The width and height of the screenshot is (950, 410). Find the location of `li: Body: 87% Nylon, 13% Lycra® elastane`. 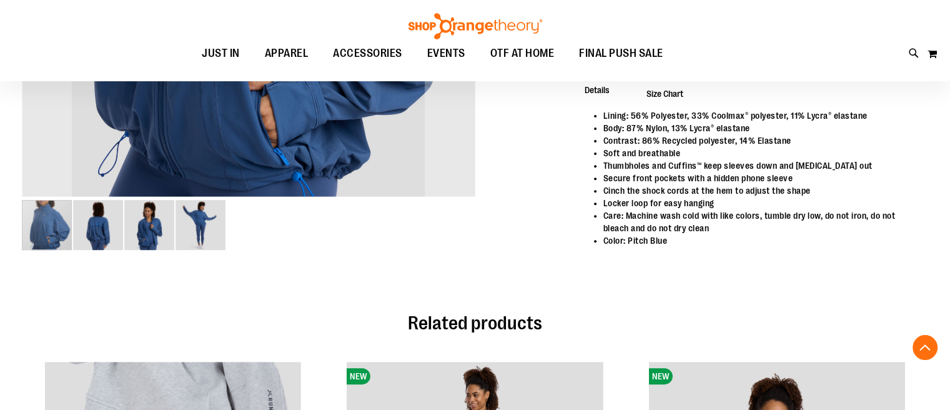

li: Body: 87% Nylon, 13% Lycra® elastane is located at coordinates (759, 128).